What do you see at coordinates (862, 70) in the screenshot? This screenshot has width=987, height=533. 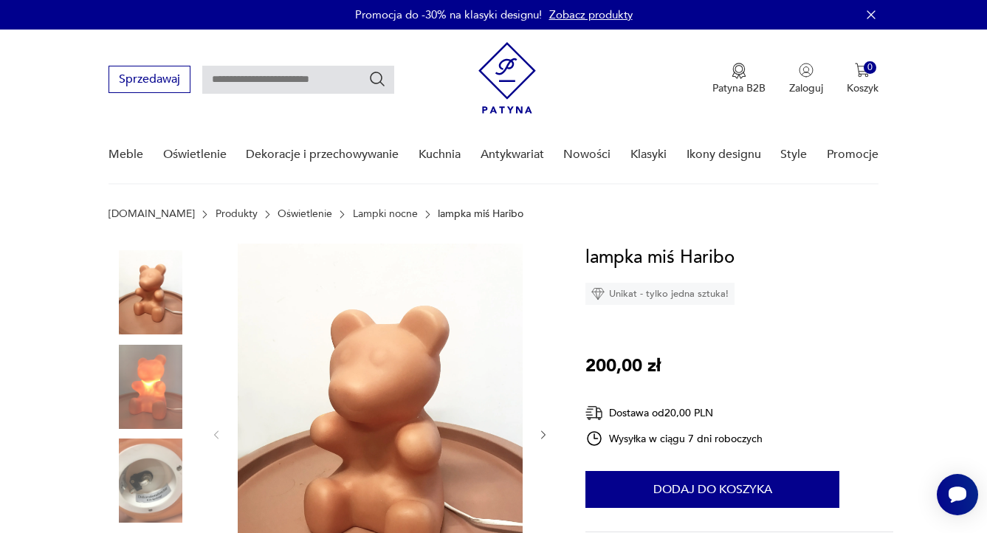 I see `img: Ikona koszyka` at bounding box center [862, 70].